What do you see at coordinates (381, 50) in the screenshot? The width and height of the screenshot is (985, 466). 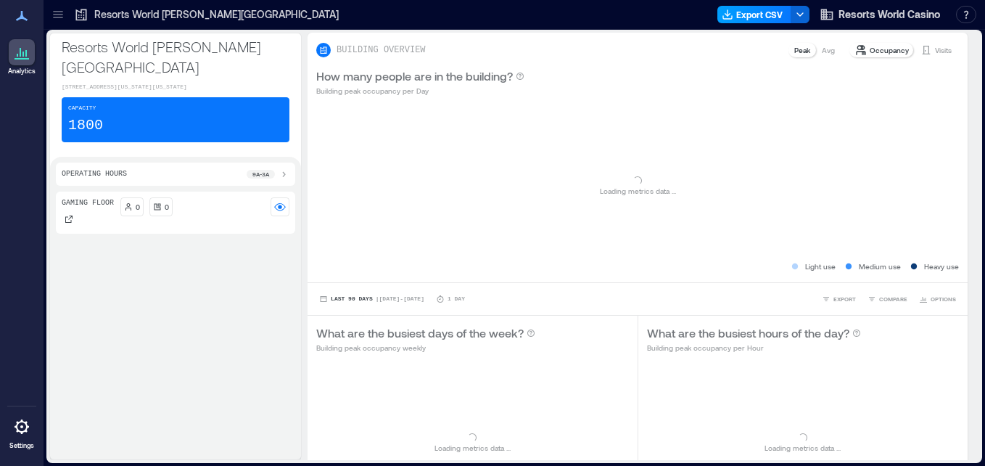 I see `p: BUILDING OVERVIEW` at bounding box center [381, 50].